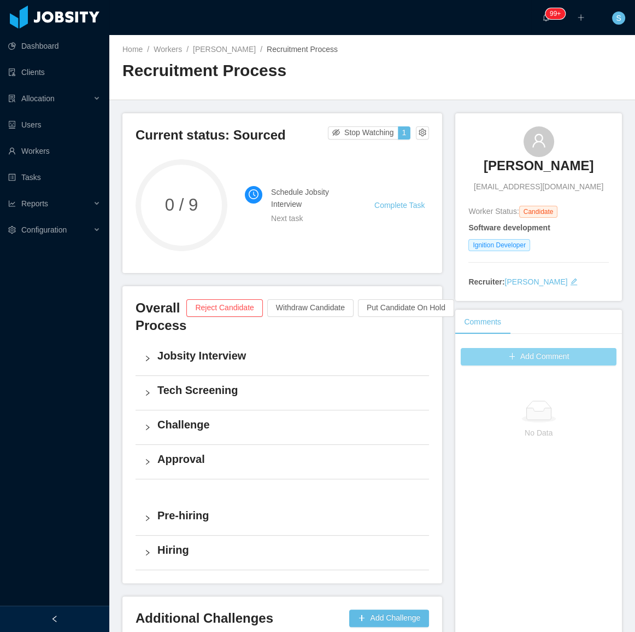 Image resolution: width=635 pixels, height=632 pixels. What do you see at coordinates (487, 282) in the screenshot?
I see `strong: Recruiter:` at bounding box center [487, 282].